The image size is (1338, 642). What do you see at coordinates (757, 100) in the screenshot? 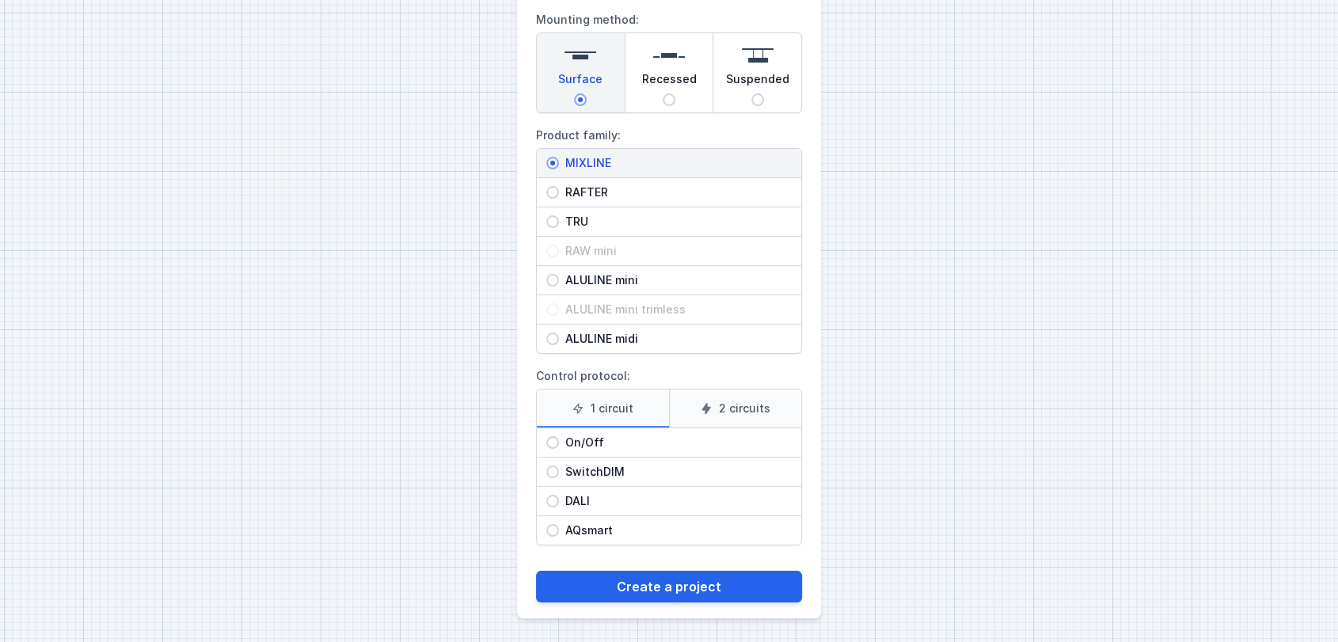
I see `input: Suspended` at bounding box center [757, 100].